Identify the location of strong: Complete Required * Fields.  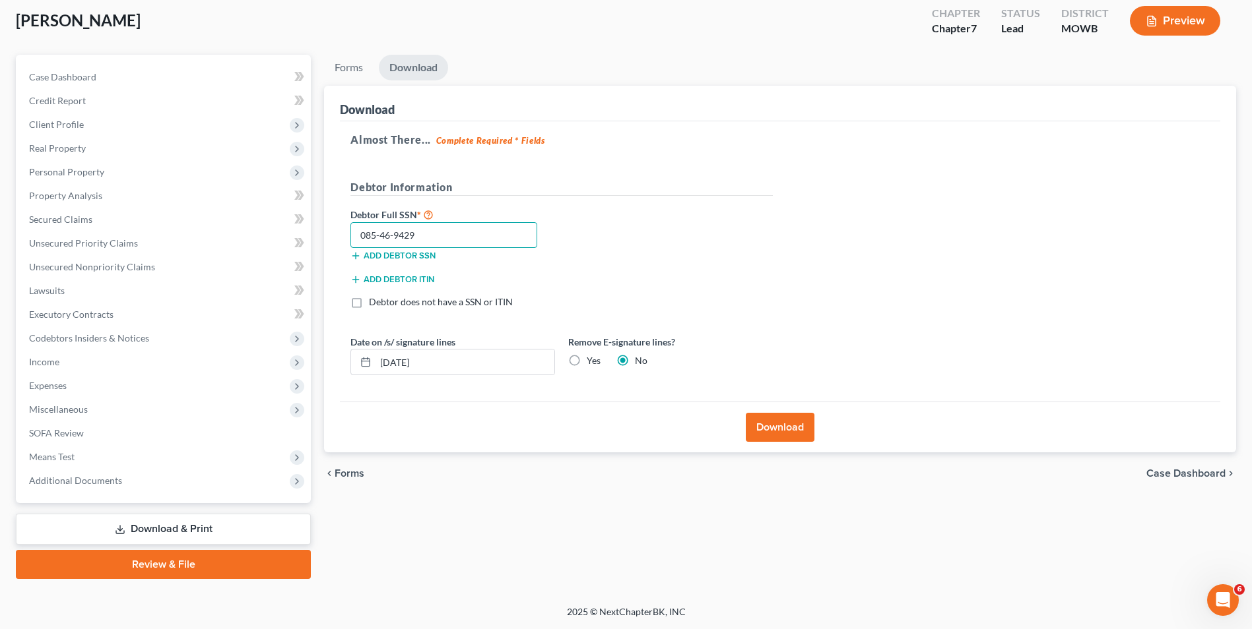
(490, 141).